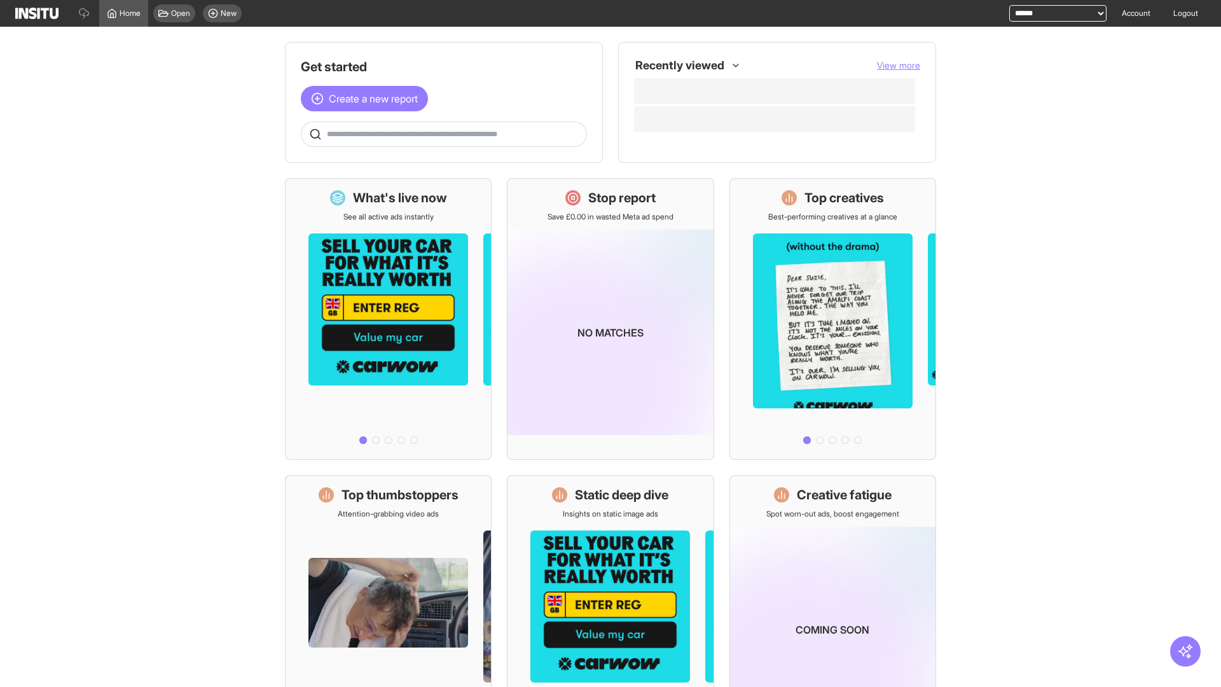 The width and height of the screenshot is (1221, 687). What do you see at coordinates (400, 198) in the screenshot?
I see `h1: What's live now` at bounding box center [400, 198].